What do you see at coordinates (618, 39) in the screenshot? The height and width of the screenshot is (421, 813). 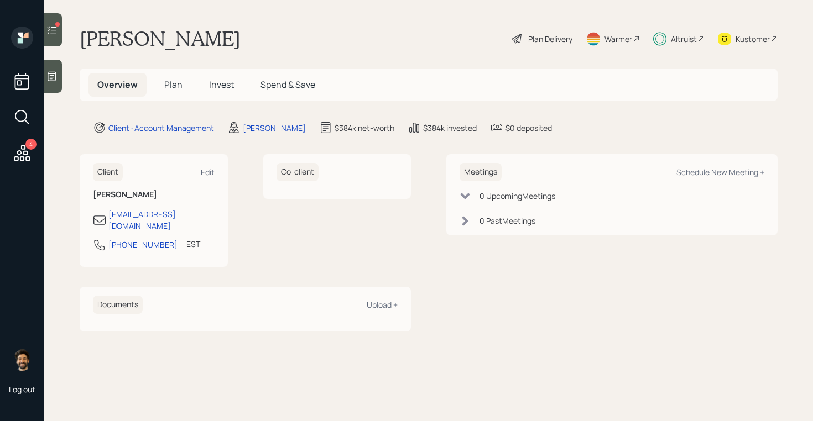 I see `div: Warmer` at bounding box center [618, 39].